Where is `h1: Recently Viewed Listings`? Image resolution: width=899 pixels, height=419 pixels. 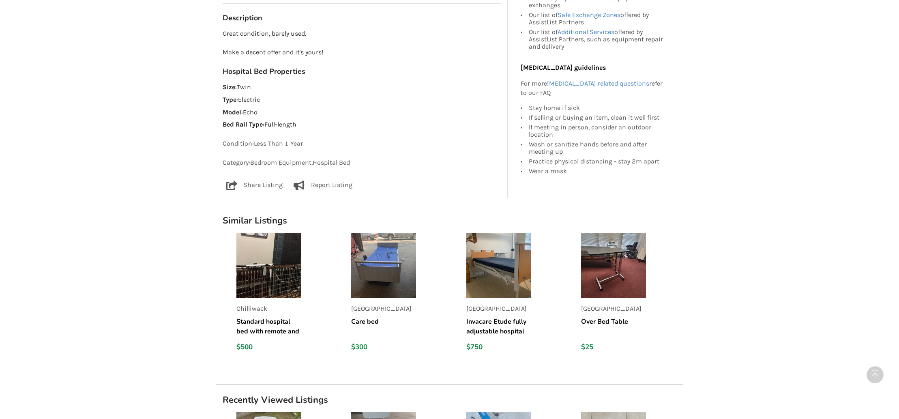
h1: Recently Viewed Listings is located at coordinates (449, 400).